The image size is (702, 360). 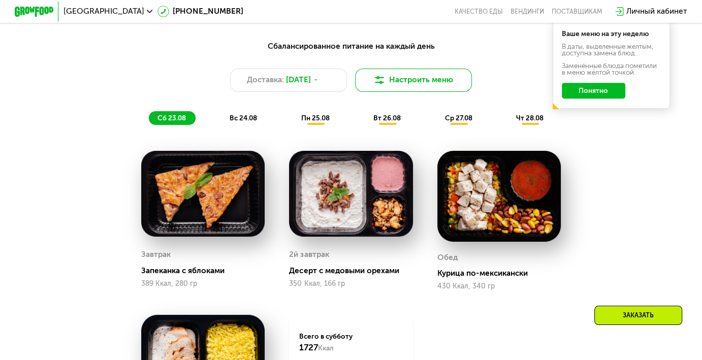 What do you see at coordinates (351, 47) in the screenshot?
I see `div: Сбалансированное питание на каждый день` at bounding box center [351, 47].